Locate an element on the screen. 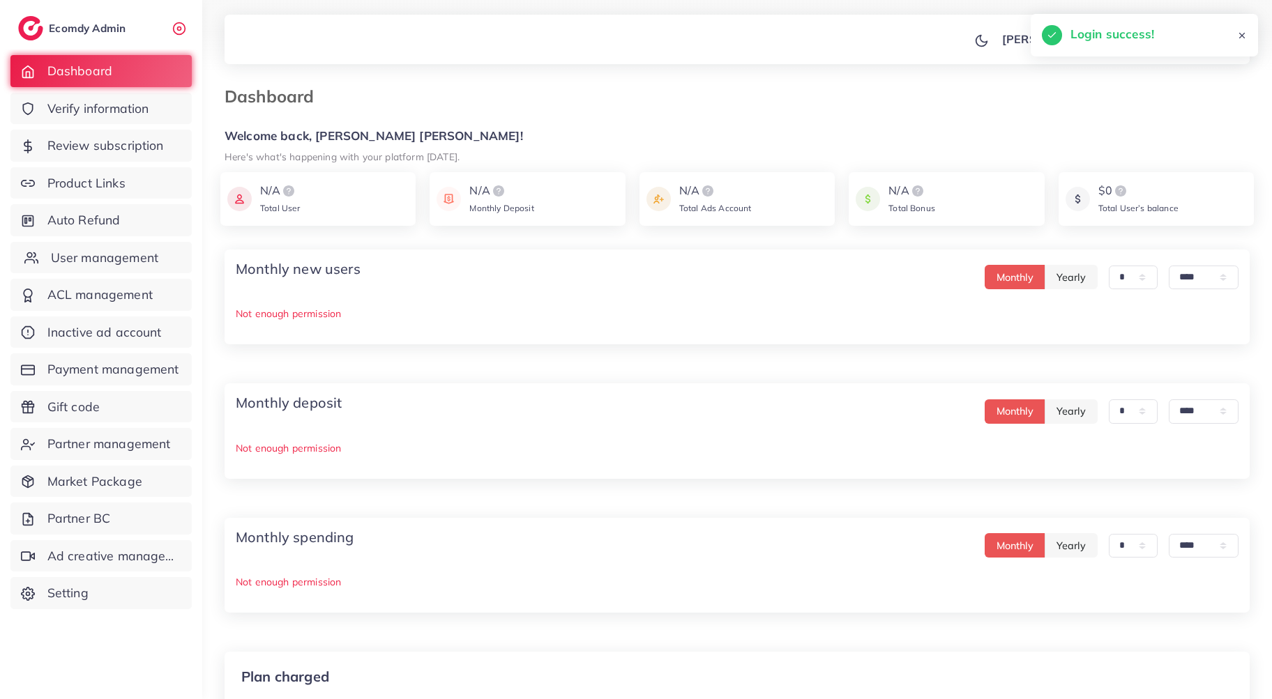 This screenshot has height=699, width=1272. a: Ad creative management is located at coordinates (101, 556).